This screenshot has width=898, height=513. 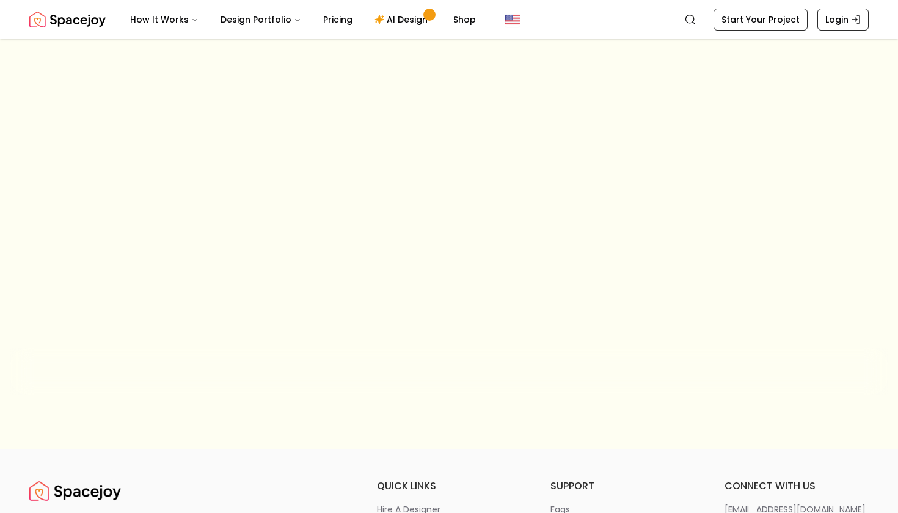 What do you see at coordinates (164, 20) in the screenshot?
I see `button: How It Works` at bounding box center [164, 20].